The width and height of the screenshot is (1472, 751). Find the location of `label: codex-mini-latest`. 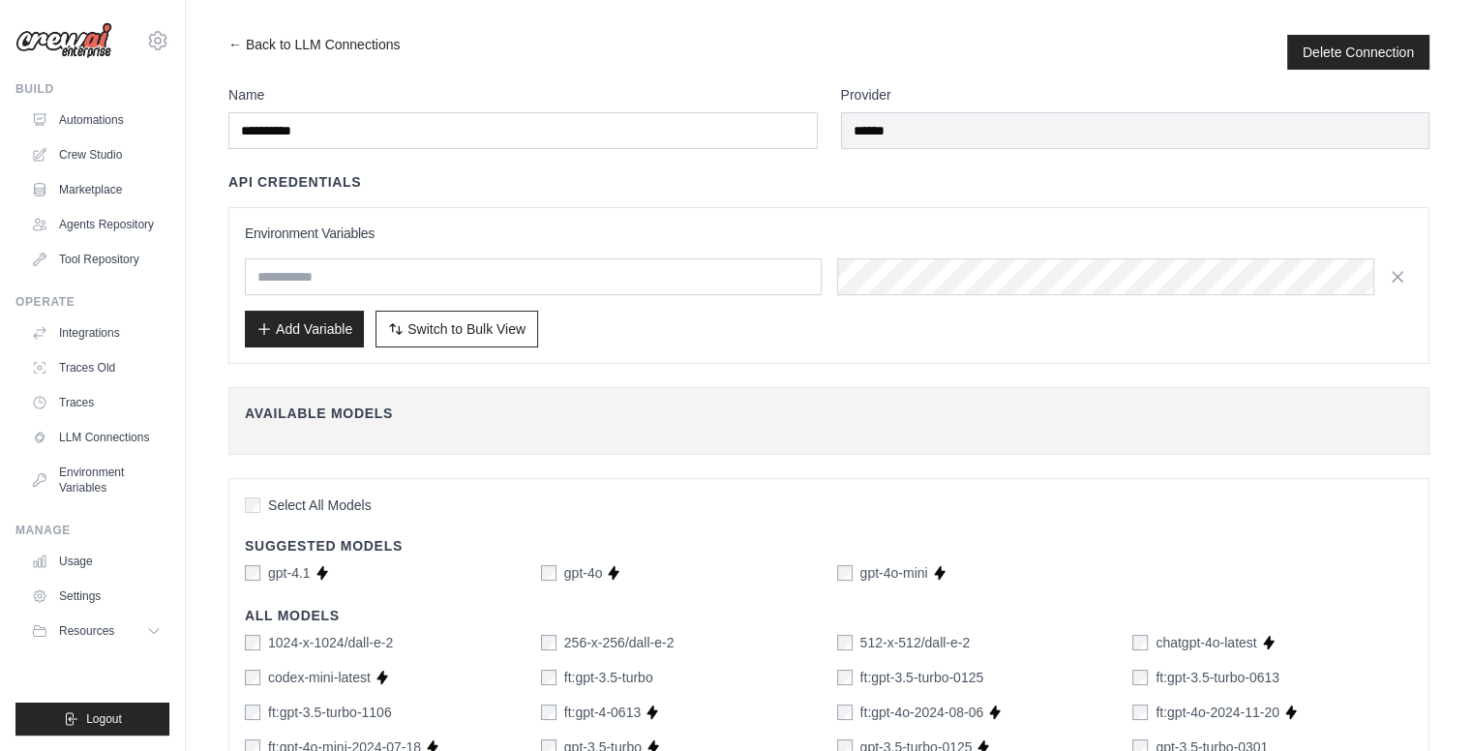

label: codex-mini-latest is located at coordinates (319, 677).